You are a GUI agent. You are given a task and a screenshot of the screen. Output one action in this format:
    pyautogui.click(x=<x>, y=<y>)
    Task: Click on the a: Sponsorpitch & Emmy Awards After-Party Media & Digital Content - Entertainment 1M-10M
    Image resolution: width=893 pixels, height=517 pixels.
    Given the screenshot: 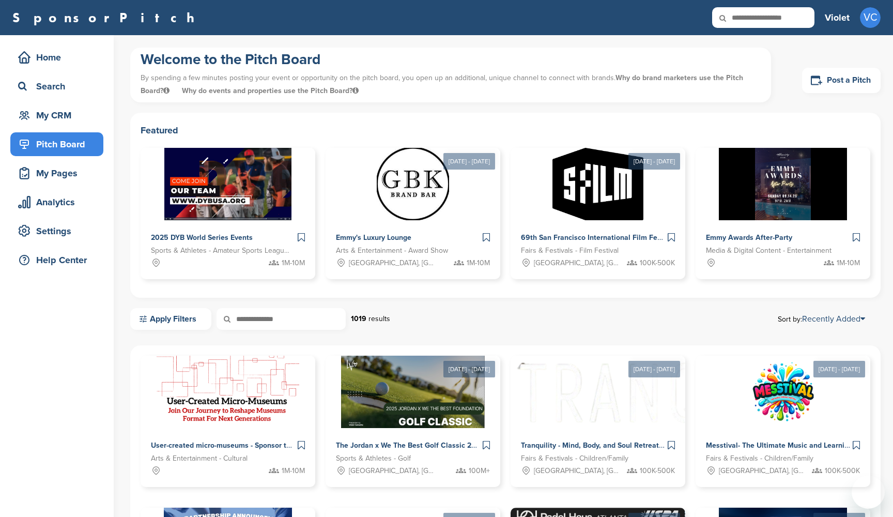 What is the action you would take?
    pyautogui.click(x=783, y=213)
    